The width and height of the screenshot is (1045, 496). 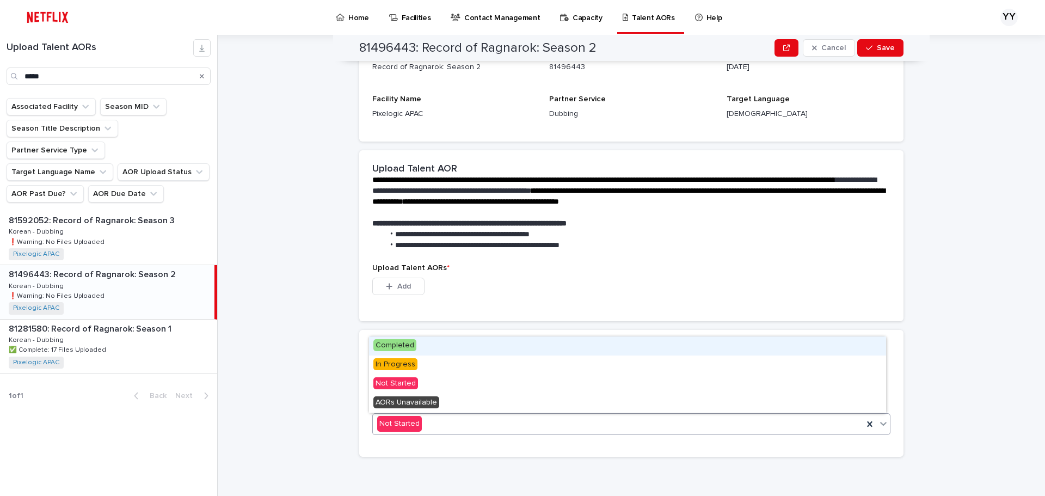 What do you see at coordinates (577, 99) in the screenshot?
I see `span: Partner Service` at bounding box center [577, 99].